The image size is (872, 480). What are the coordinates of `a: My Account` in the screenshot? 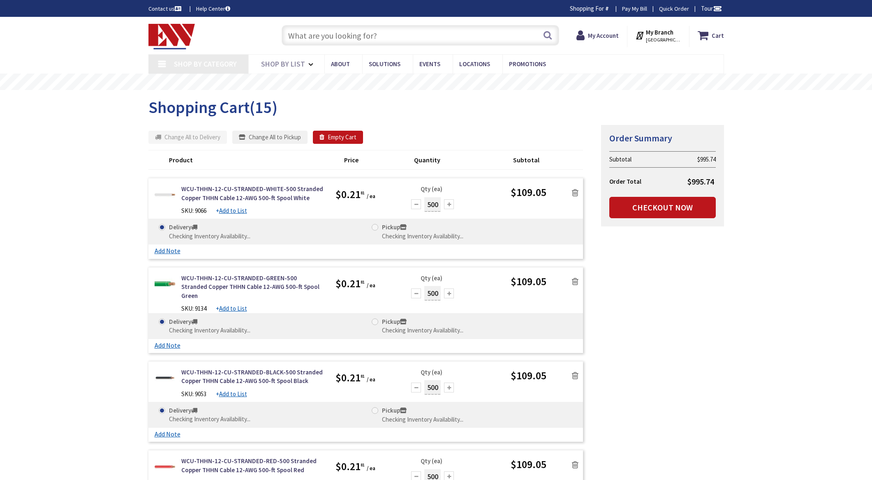 It's located at (597, 35).